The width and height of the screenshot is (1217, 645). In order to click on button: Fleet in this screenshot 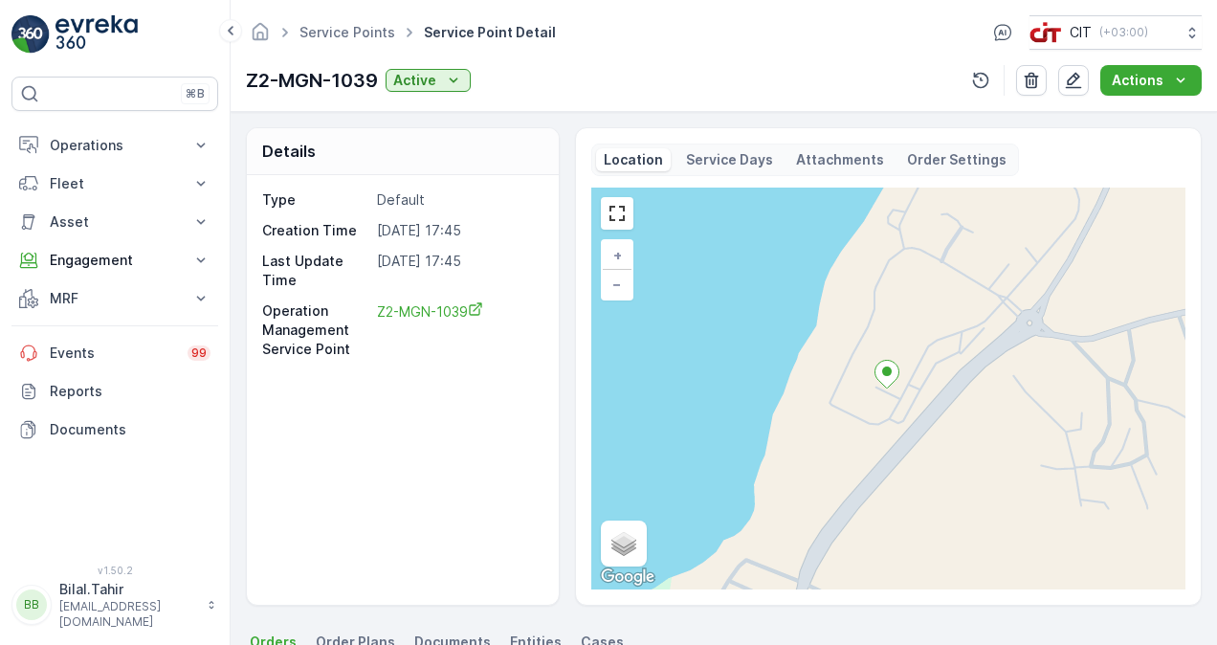, I will do `click(115, 184)`.